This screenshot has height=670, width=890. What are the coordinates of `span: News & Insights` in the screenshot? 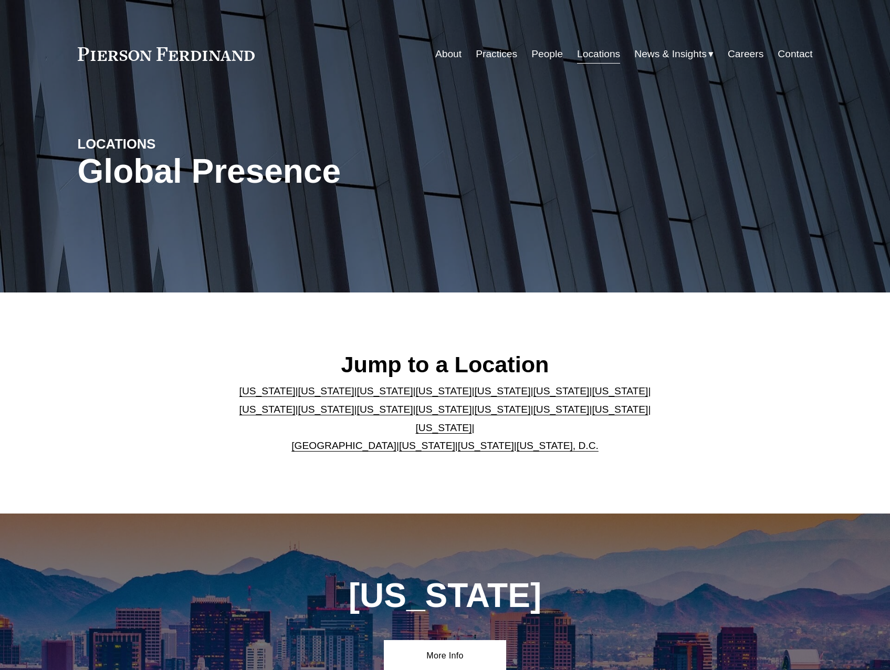 It's located at (671, 54).